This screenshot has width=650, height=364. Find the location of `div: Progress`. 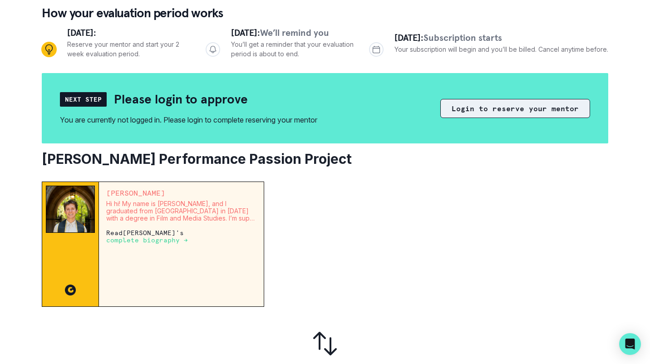

div: Progress is located at coordinates (325, 49).